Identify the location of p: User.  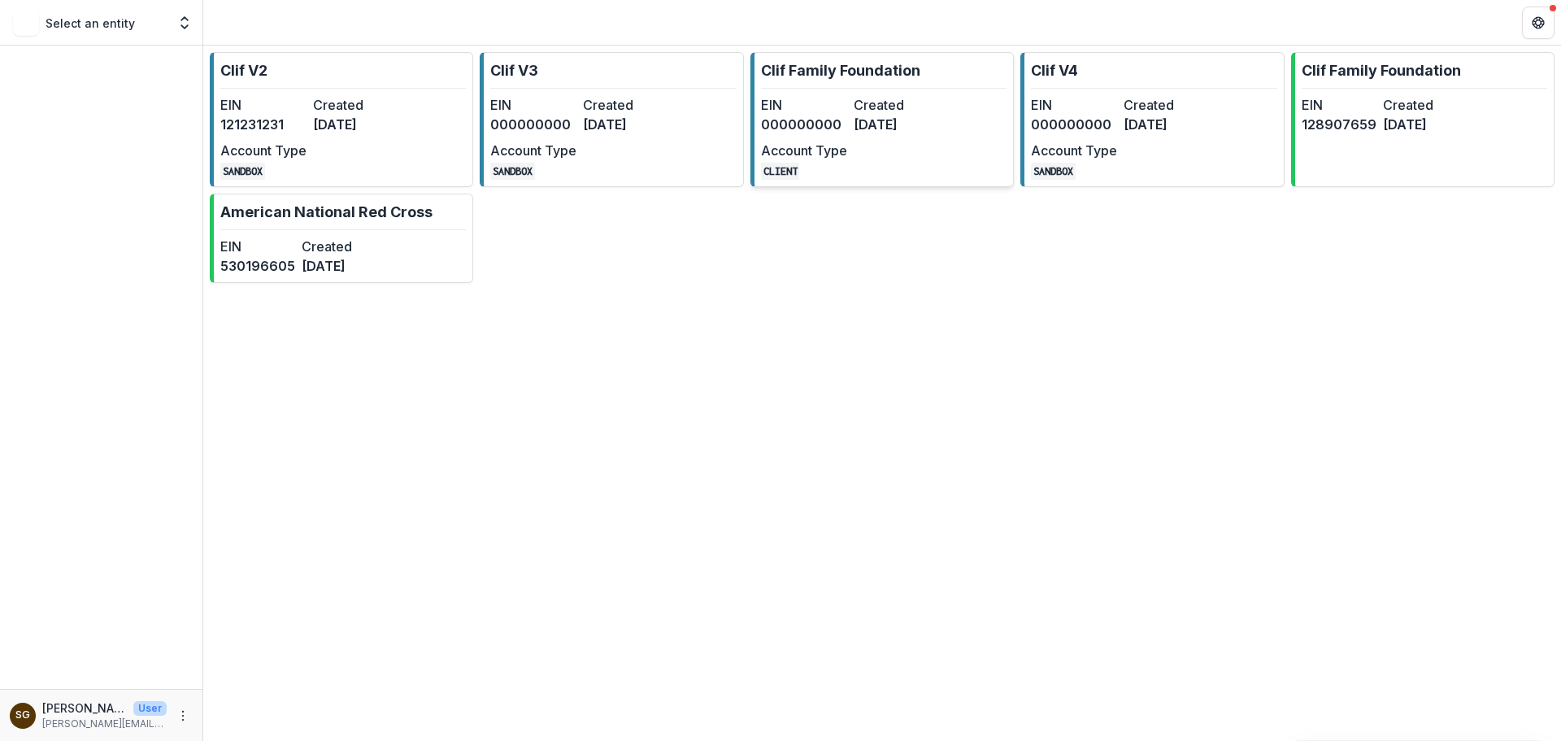
(150, 708).